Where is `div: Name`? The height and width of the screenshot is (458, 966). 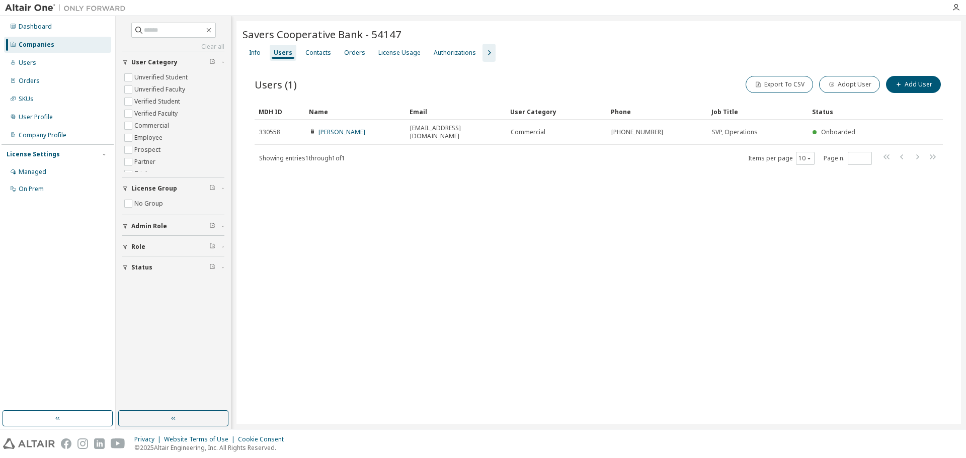
div: Name is located at coordinates (355, 112).